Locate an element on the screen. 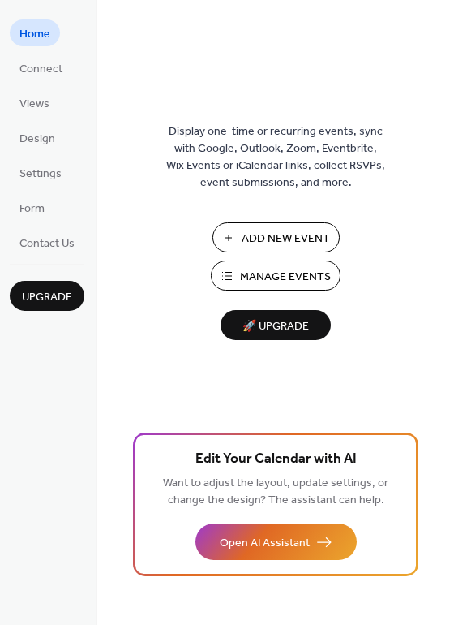  button: Add New Event is located at coordinates (276, 237).